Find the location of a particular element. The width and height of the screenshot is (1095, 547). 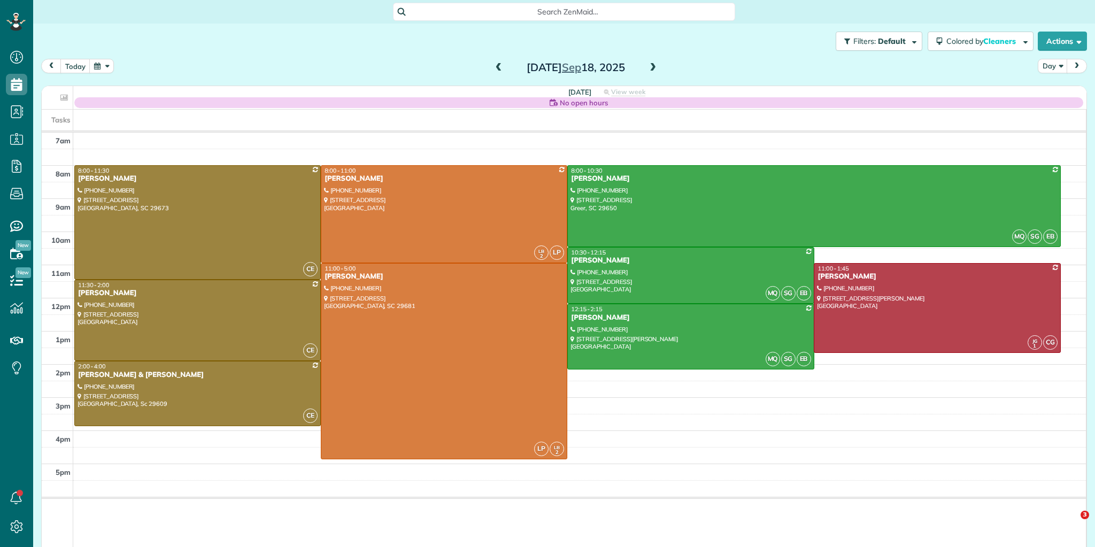

button: Colored byCleaners is located at coordinates (980, 41).